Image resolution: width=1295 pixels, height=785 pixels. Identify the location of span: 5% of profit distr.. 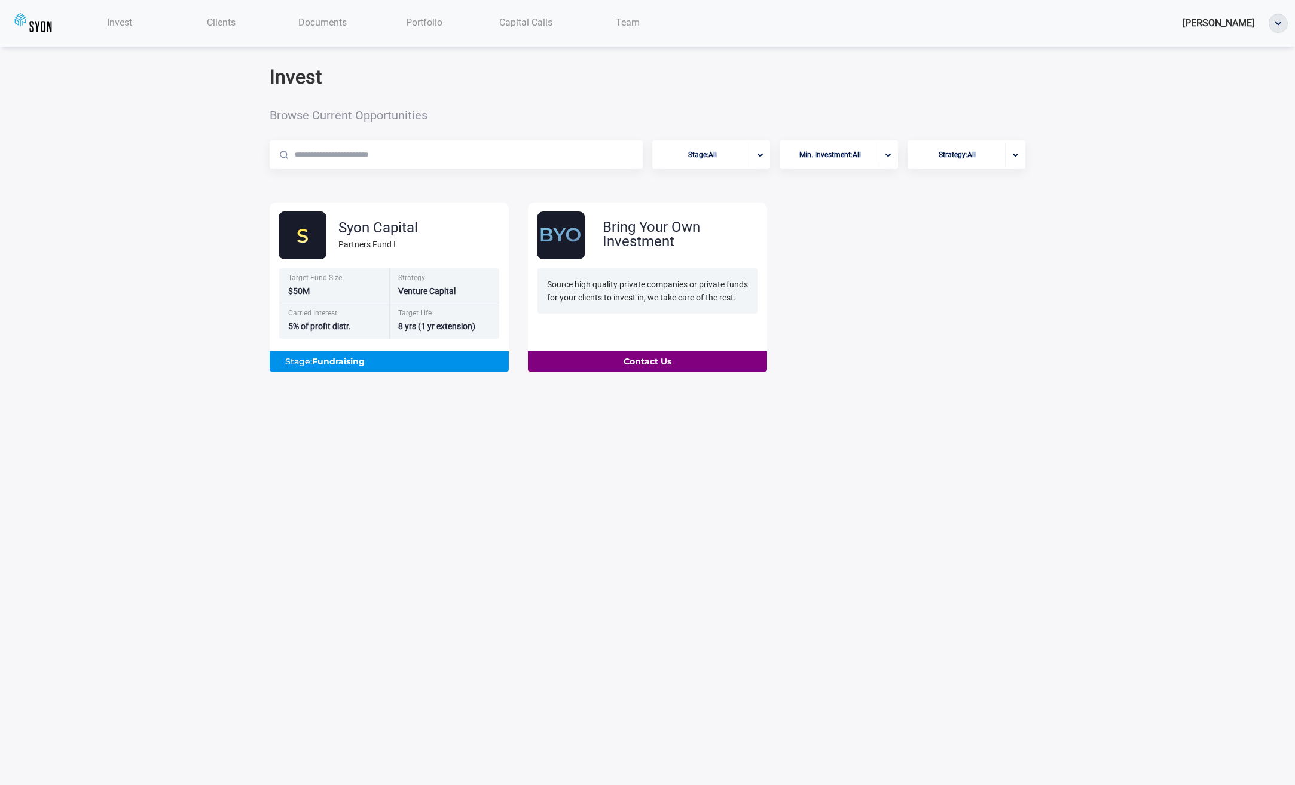
(319, 326).